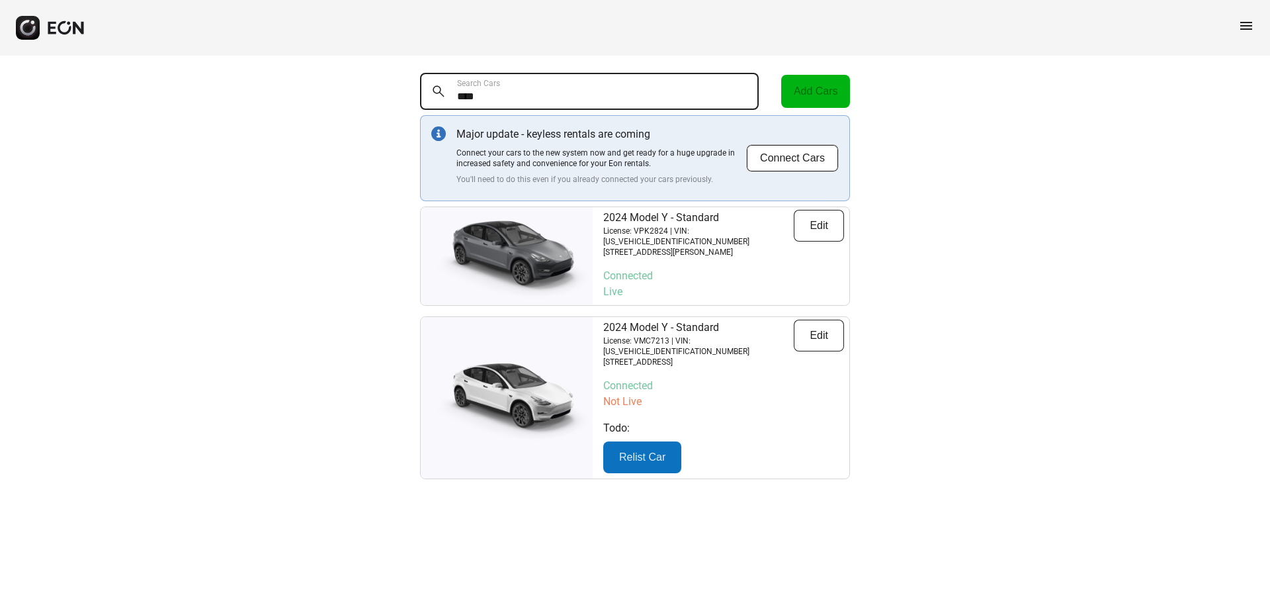  Describe the element at coordinates (724, 292) in the screenshot. I see `p: Live` at that location.